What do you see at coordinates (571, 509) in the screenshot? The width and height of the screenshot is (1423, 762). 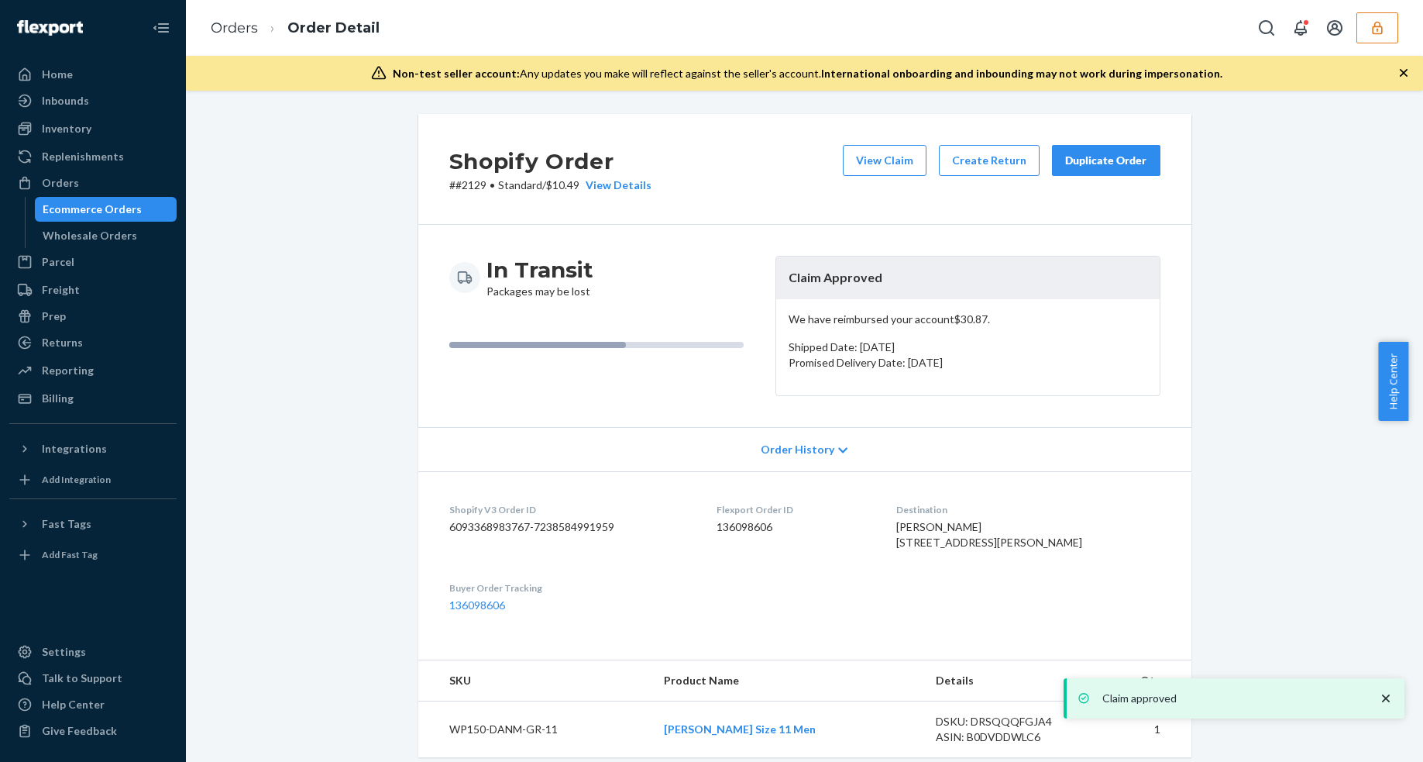 I see `dt: Shopify V3 Order ID` at bounding box center [571, 509].